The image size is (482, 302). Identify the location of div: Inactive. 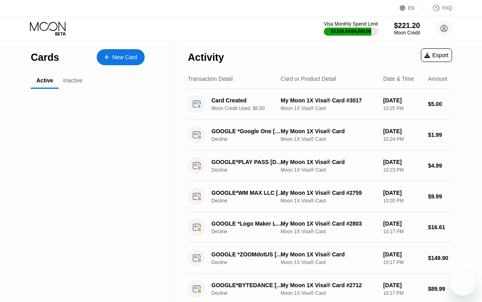
(73, 80).